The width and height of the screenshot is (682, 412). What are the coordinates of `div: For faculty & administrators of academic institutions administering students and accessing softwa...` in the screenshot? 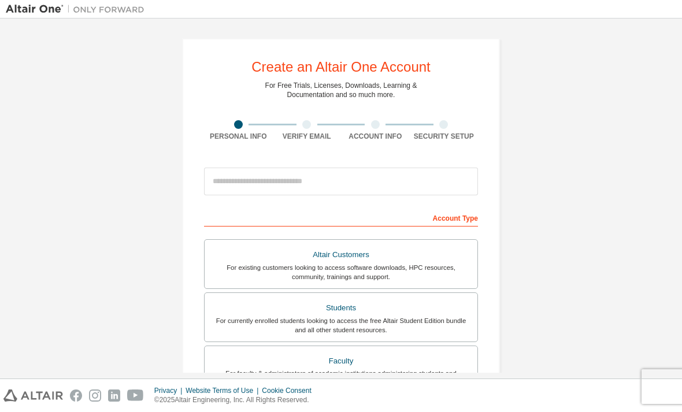 It's located at (341, 378).